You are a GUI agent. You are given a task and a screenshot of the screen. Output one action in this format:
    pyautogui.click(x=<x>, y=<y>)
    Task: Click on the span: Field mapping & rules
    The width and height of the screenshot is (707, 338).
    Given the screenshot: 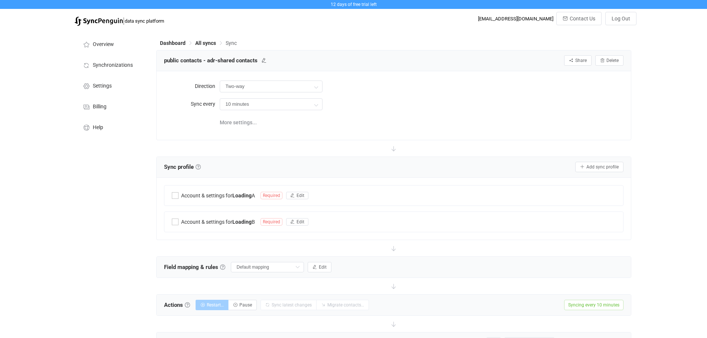 What is the action you would take?
    pyautogui.click(x=194, y=267)
    